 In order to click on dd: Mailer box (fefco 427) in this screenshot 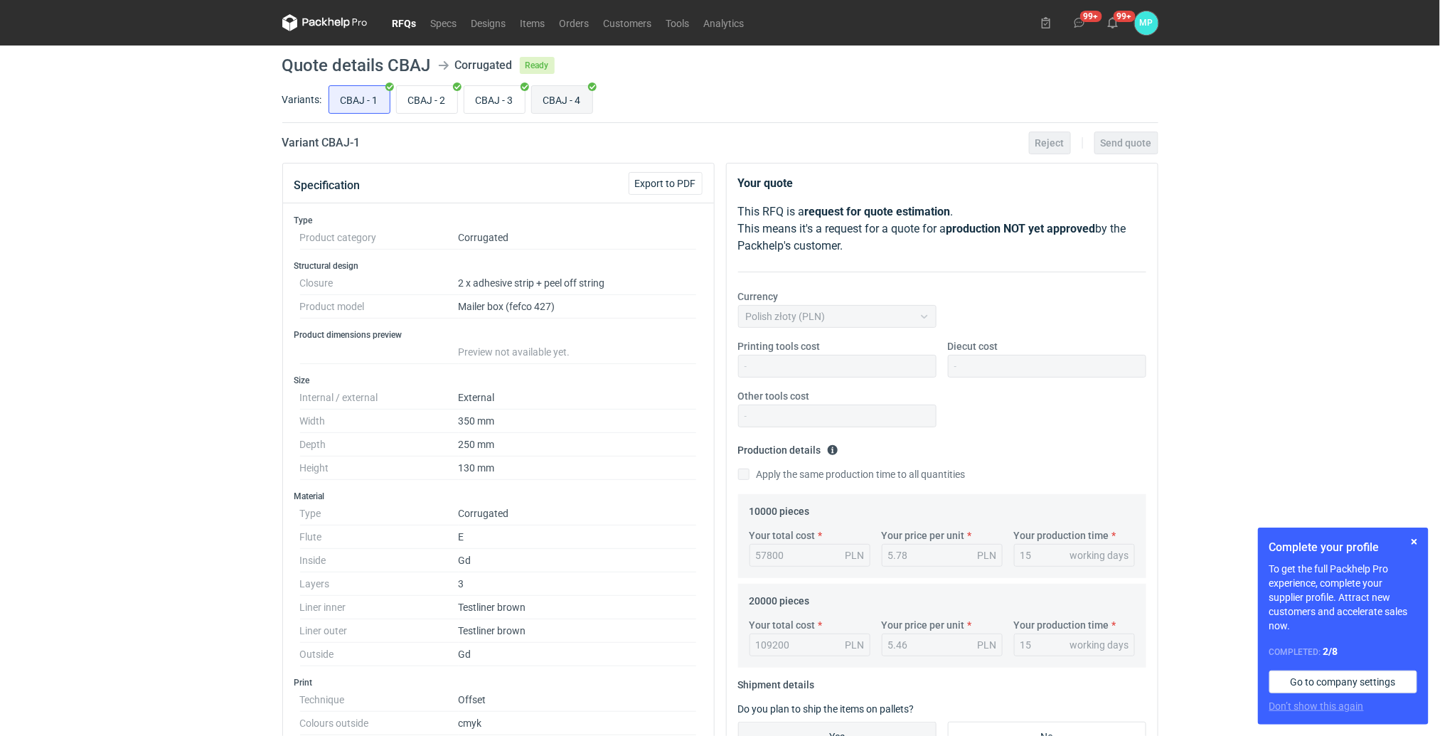, I will do `click(578, 307)`.